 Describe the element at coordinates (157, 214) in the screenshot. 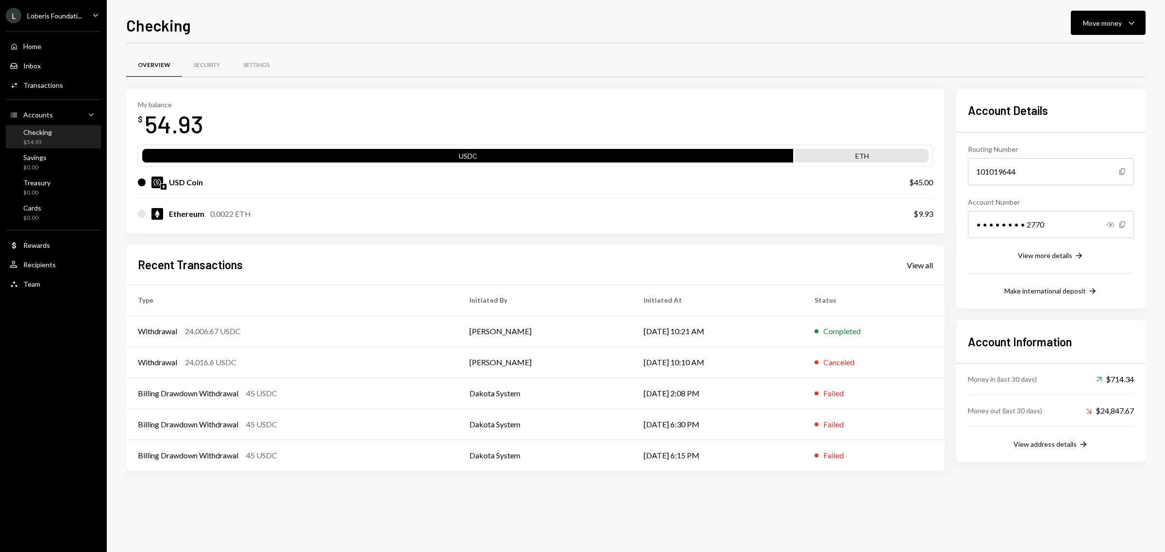

I see `img: ETH` at that location.